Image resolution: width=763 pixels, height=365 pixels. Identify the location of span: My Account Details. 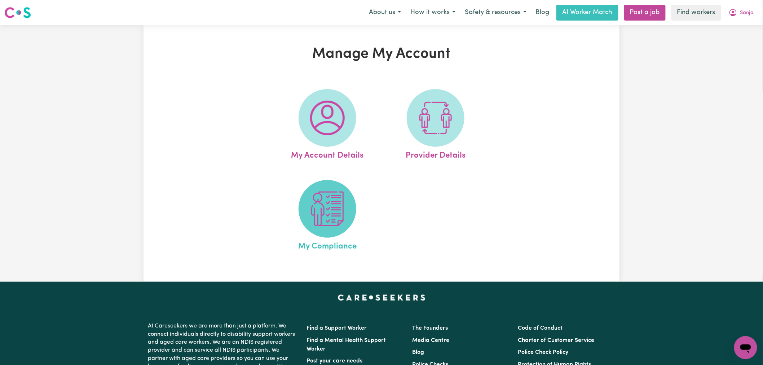
(327, 154).